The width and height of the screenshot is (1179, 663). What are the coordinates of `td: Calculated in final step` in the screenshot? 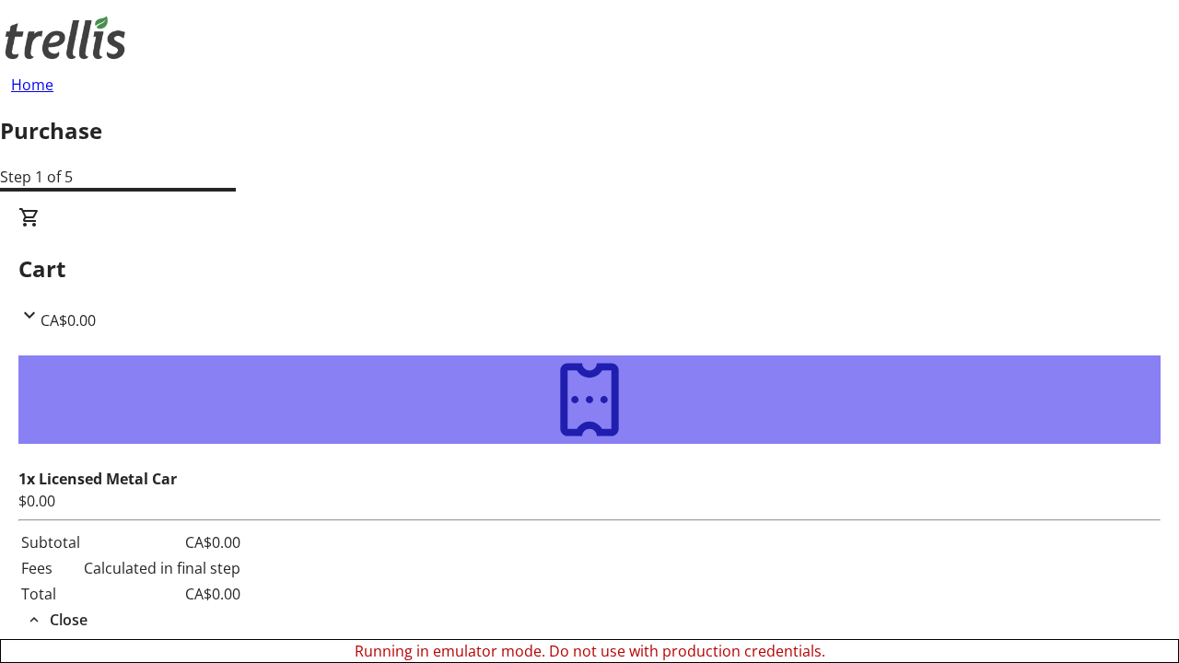 It's located at (162, 568).